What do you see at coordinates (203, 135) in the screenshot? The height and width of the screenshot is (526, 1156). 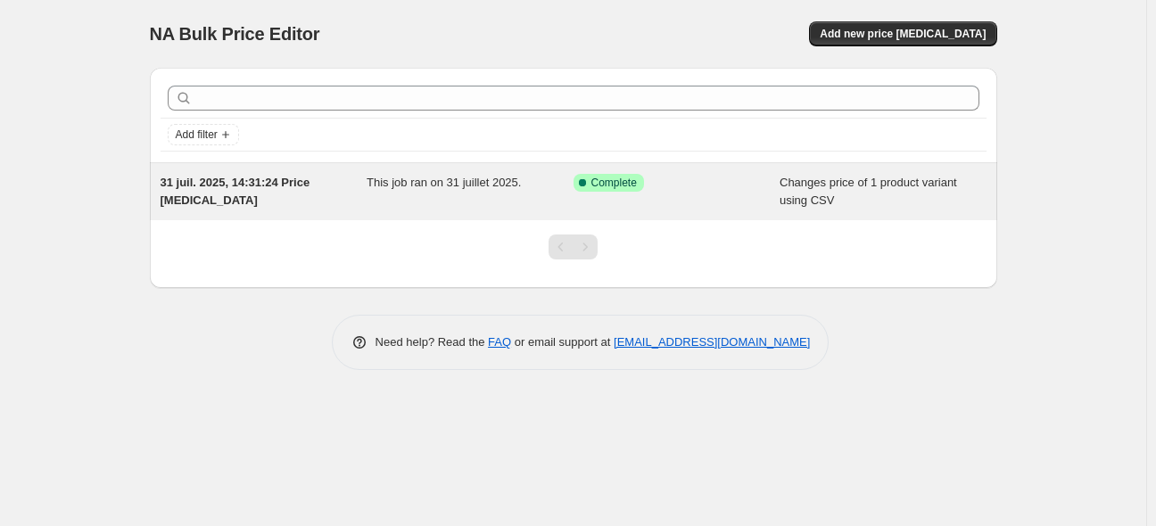 I see `button: Add filter` at bounding box center [203, 135].